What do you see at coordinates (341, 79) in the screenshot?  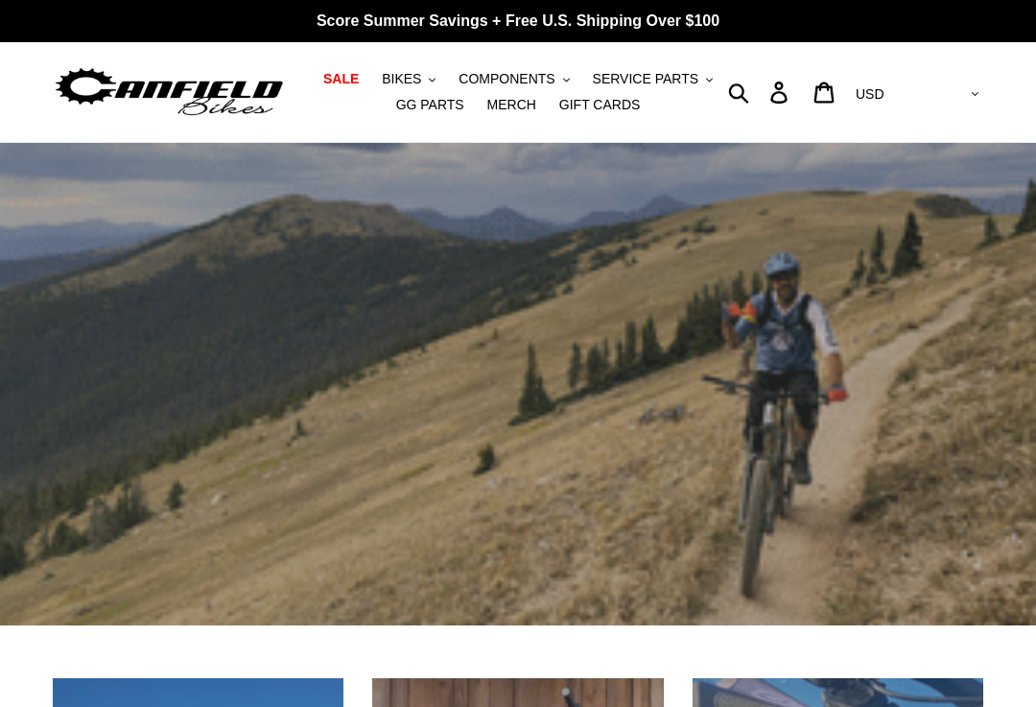 I see `span: SALE` at bounding box center [341, 79].